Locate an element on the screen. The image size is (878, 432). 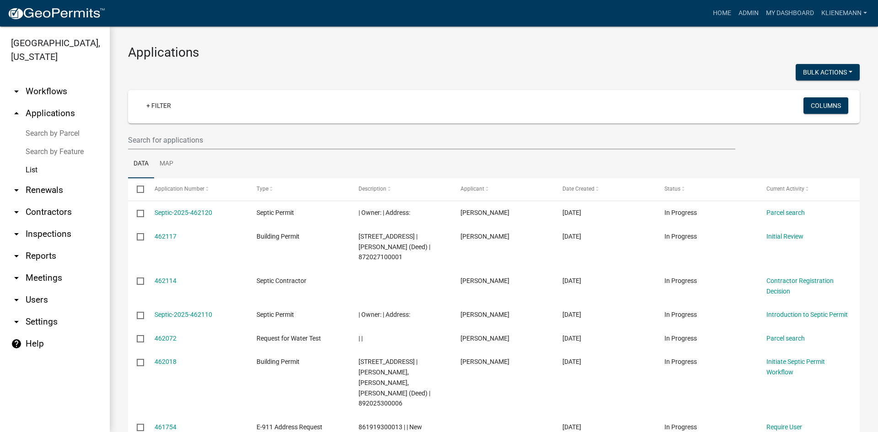
a: Admin is located at coordinates (749, 13).